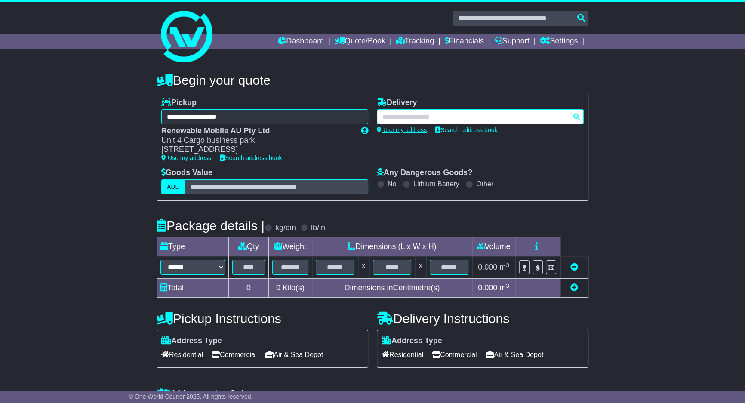 Image resolution: width=745 pixels, height=403 pixels. Describe the element at coordinates (301, 42) in the screenshot. I see `a: Dashboard` at that location.